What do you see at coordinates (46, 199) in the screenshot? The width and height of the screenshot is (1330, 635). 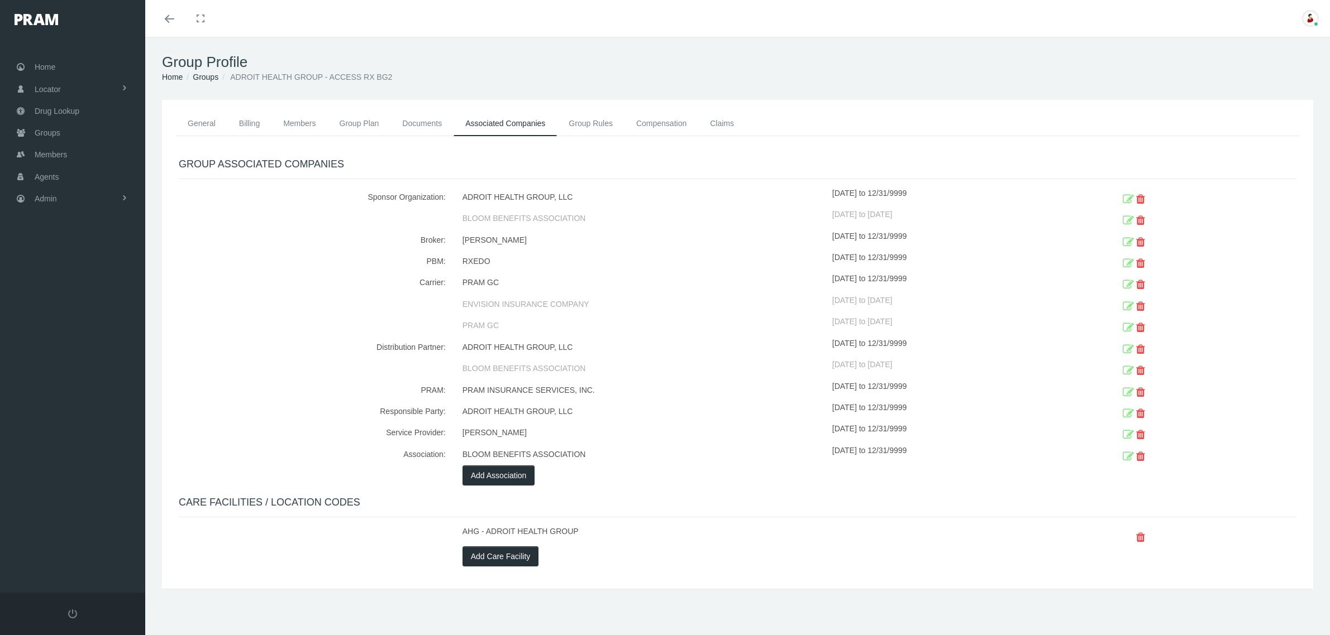 I see `span: Admin` at bounding box center [46, 199].